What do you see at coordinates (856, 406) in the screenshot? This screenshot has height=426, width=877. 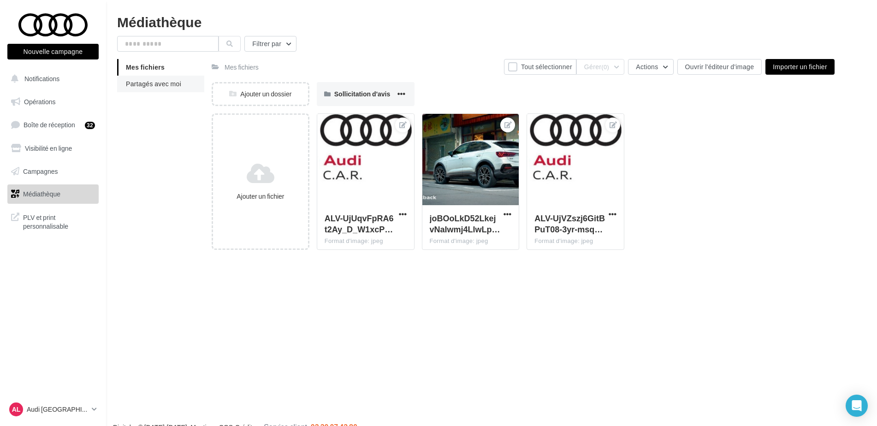 I see `div: Open Intercom Messenger` at bounding box center [856, 406].